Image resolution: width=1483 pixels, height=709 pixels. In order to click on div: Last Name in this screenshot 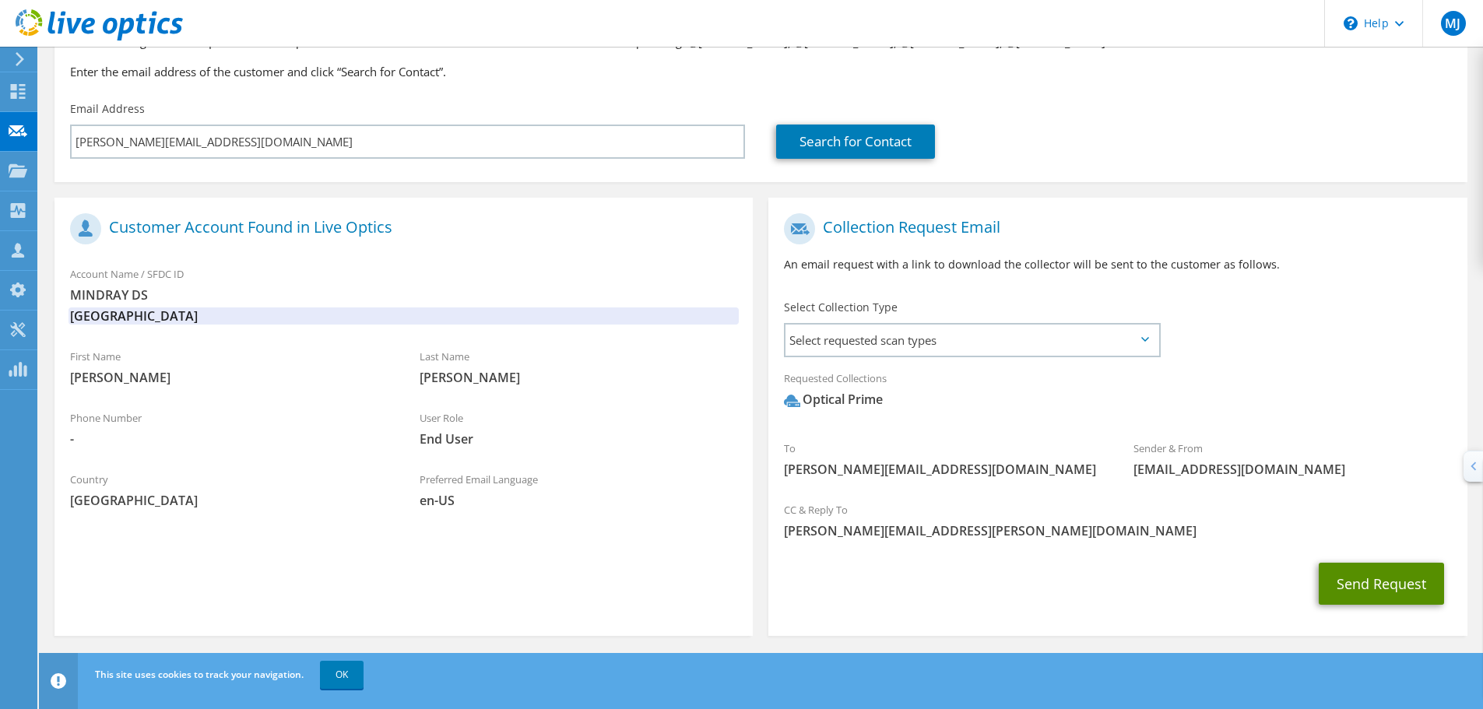, I will do `click(578, 367)`.